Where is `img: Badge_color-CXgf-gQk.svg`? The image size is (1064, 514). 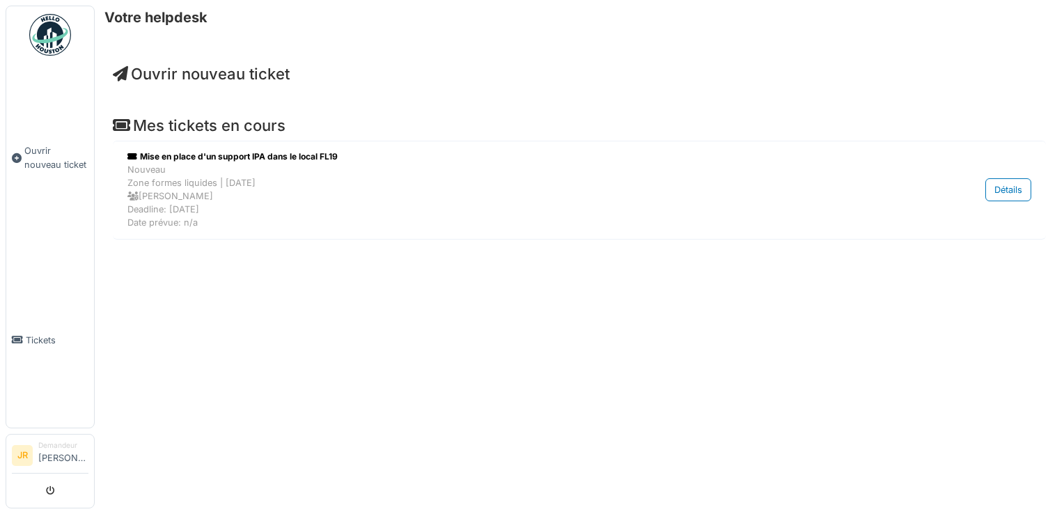 img: Badge_color-CXgf-gQk.svg is located at coordinates (50, 35).